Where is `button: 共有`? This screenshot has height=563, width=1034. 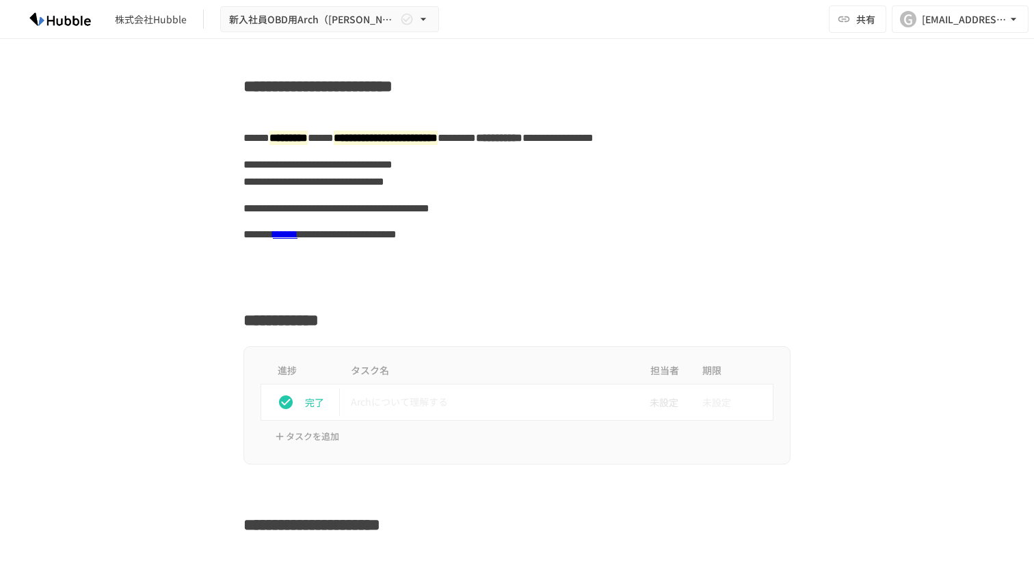 button: 共有 is located at coordinates (858, 19).